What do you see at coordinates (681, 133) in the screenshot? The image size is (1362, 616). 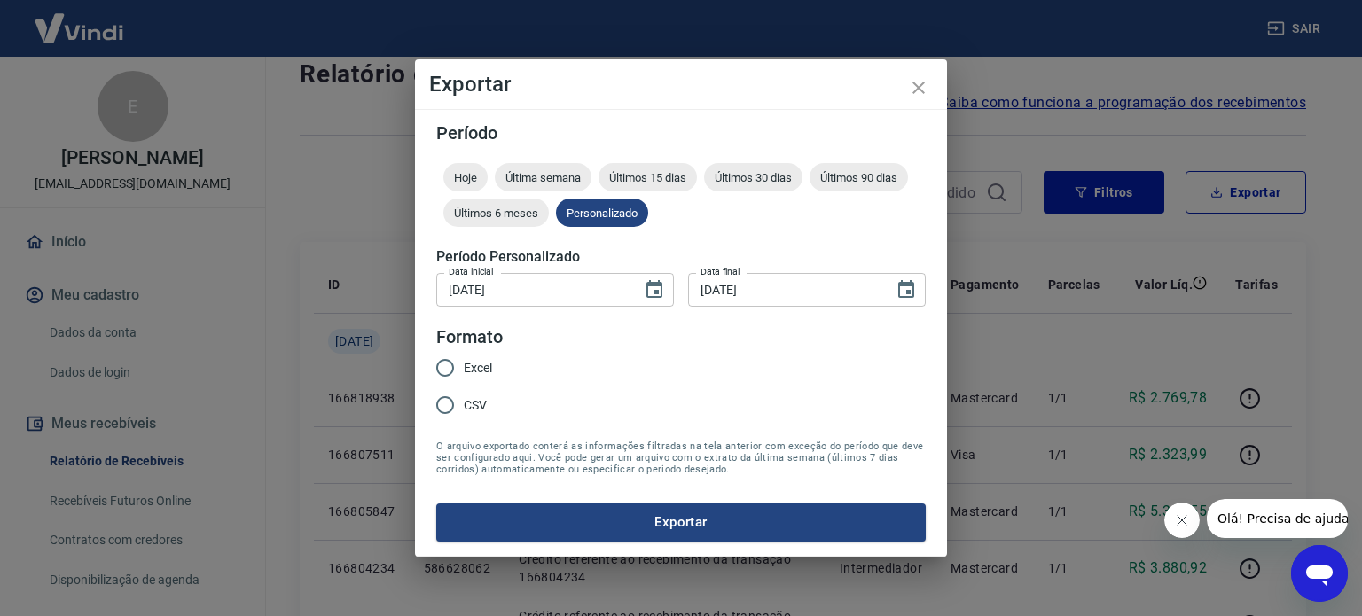 I see `h5: Período` at bounding box center [681, 133].